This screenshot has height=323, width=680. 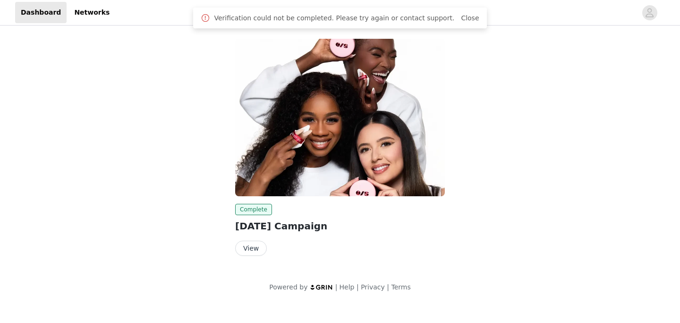 I want to click on a: Close, so click(x=470, y=18).